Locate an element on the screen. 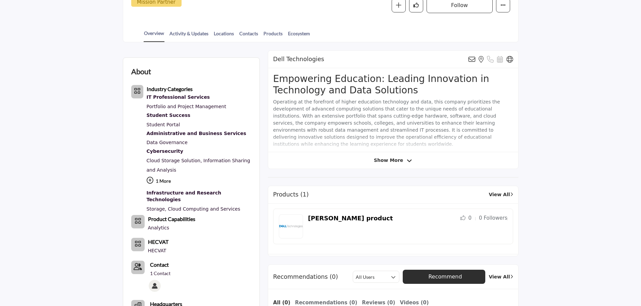 This screenshot has height=306, width=641. a: Product Capabilities is located at coordinates (172, 219).